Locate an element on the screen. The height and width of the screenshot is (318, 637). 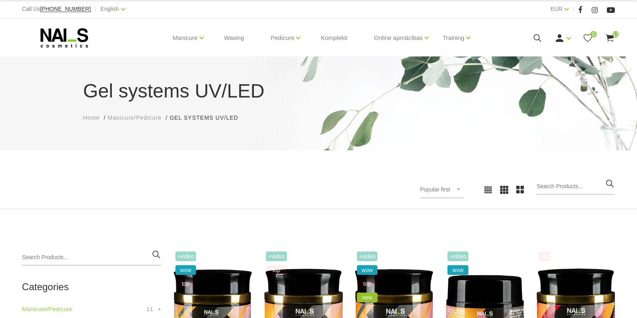
a: Komplekti is located at coordinates (334, 38).